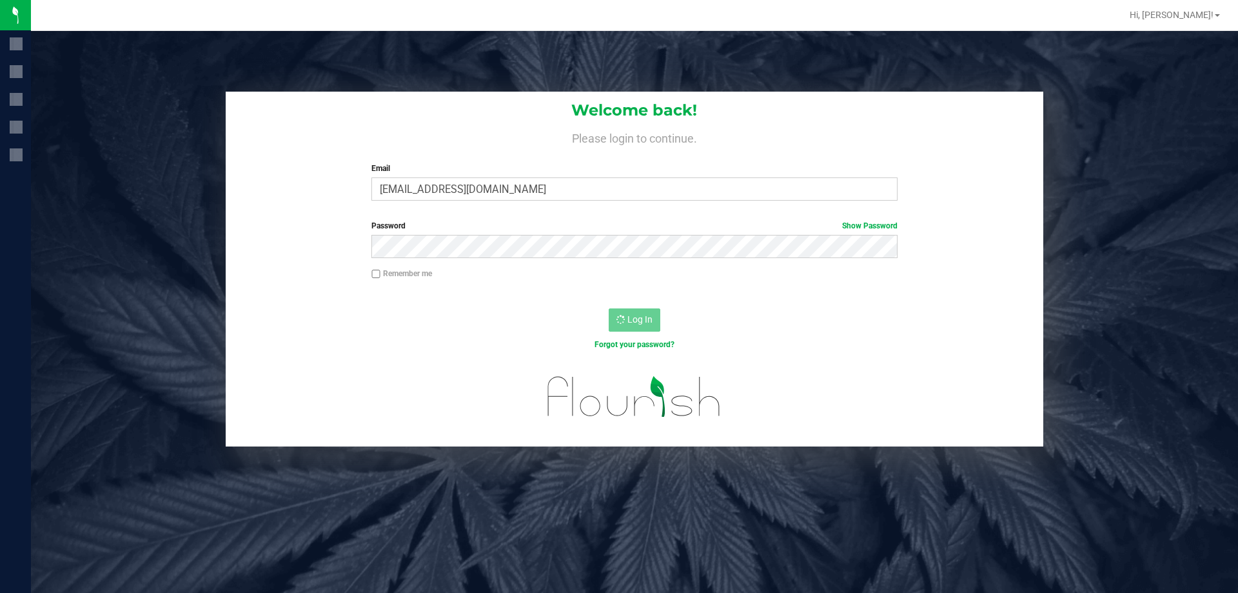  What do you see at coordinates (635, 110) in the screenshot?
I see `h1: Welcome back!` at bounding box center [635, 110].